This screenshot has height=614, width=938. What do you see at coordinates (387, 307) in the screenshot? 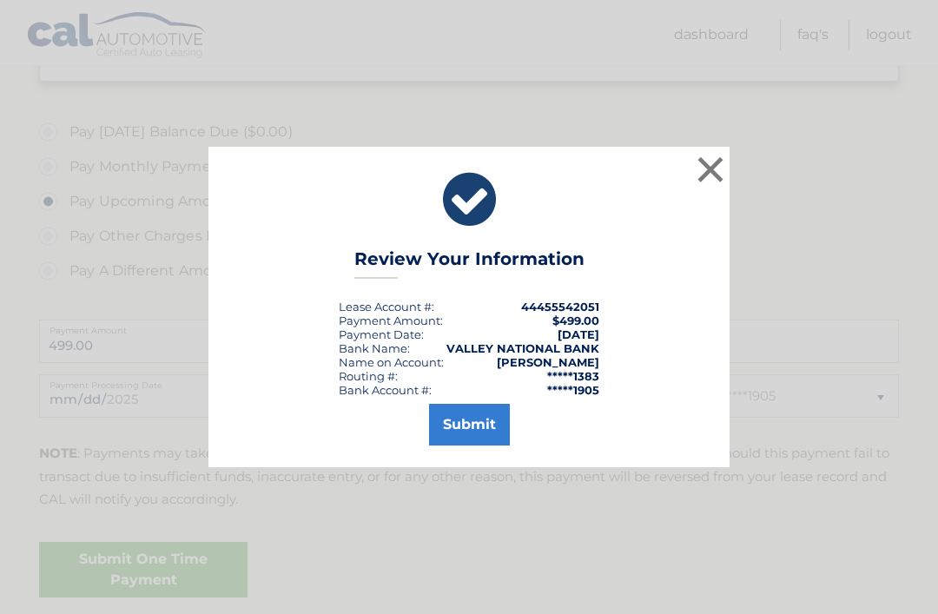
I see `div: Lease Account #:` at bounding box center [387, 307].